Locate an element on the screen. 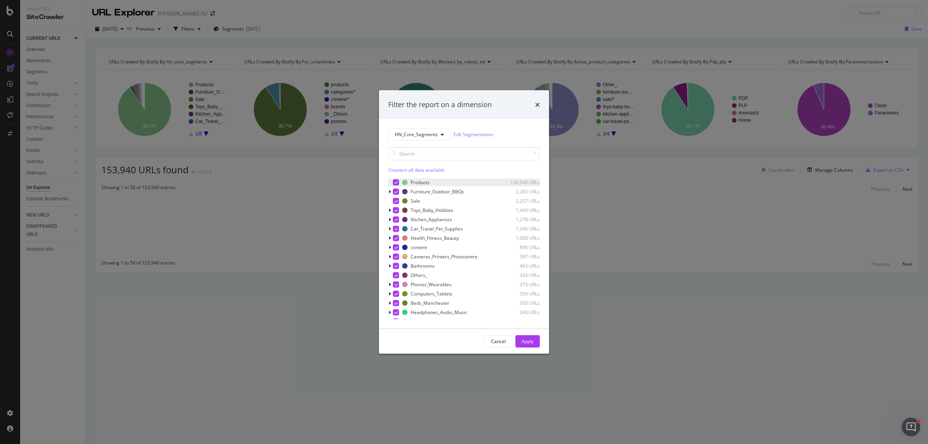 The image size is (928, 444). div: Health_Fitness_Beauty is located at coordinates (435, 238).